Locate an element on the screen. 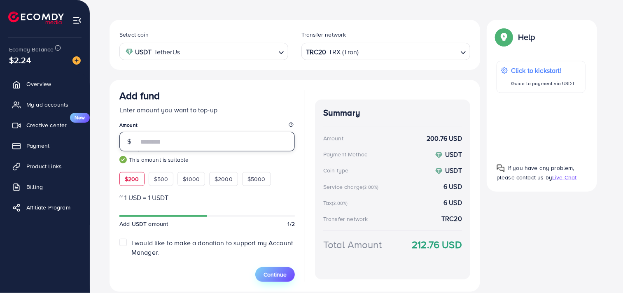 Image resolution: width=623 pixels, height=293 pixels. small: This amount is suitable is located at coordinates (207, 160).